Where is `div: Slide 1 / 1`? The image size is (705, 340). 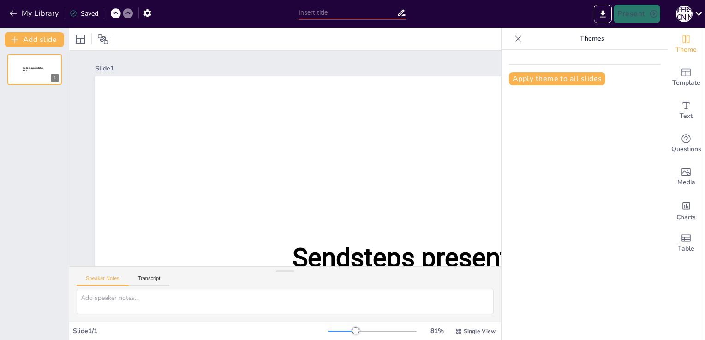
div: Slide 1 / 1 is located at coordinates (200, 331).